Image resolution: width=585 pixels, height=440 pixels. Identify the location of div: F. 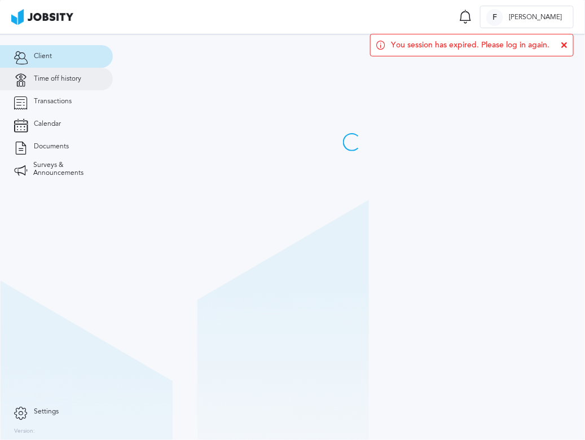
(494, 17).